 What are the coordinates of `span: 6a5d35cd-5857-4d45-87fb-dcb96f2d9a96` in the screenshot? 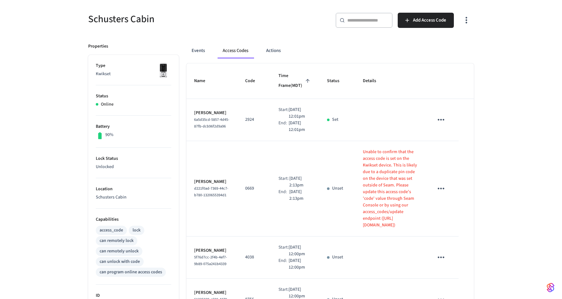 It's located at (212, 123).